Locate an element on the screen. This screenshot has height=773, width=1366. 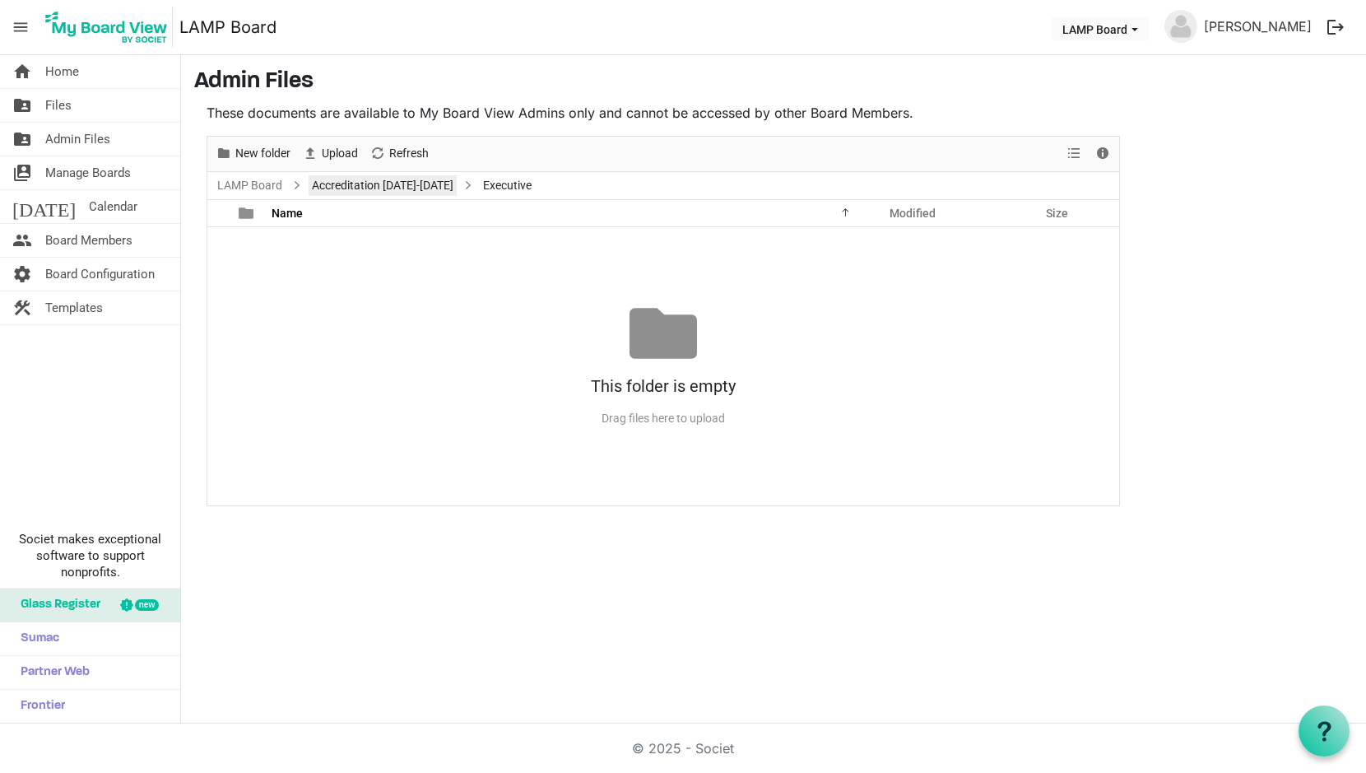
span: New folder is located at coordinates (263, 153).